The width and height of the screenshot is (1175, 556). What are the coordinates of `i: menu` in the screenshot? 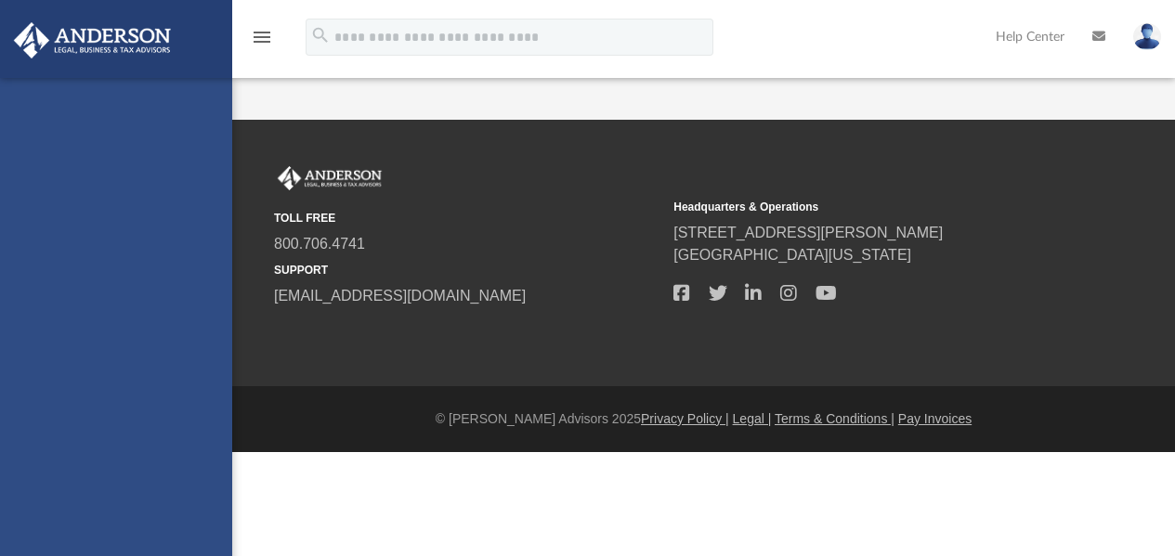 It's located at (262, 37).